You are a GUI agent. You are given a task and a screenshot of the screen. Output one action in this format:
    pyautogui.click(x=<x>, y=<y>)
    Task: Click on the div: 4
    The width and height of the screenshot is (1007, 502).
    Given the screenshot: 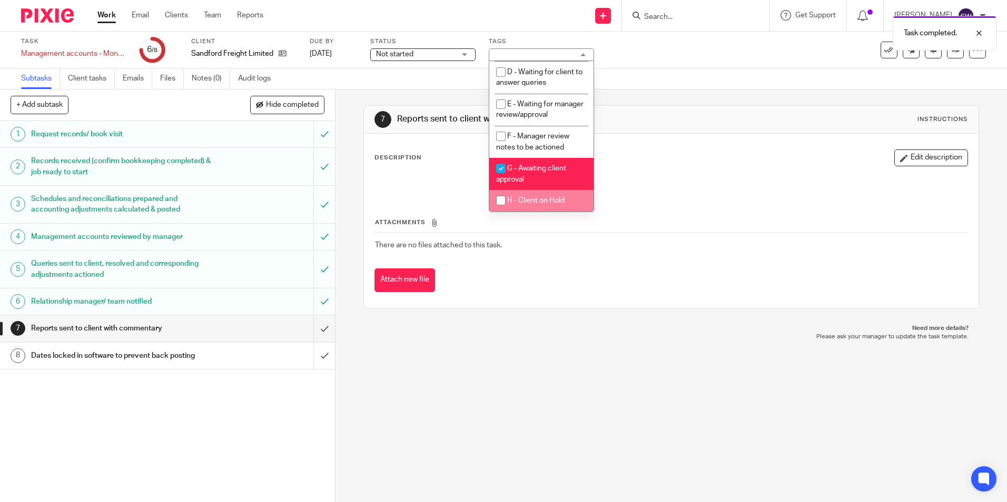 What is the action you would take?
    pyautogui.click(x=18, y=237)
    